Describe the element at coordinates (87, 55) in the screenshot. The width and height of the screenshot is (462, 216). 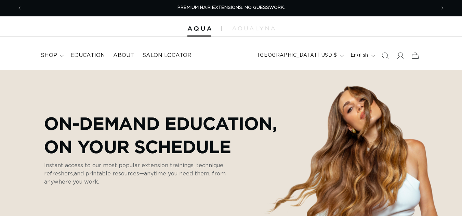
I see `span: Education` at that location.